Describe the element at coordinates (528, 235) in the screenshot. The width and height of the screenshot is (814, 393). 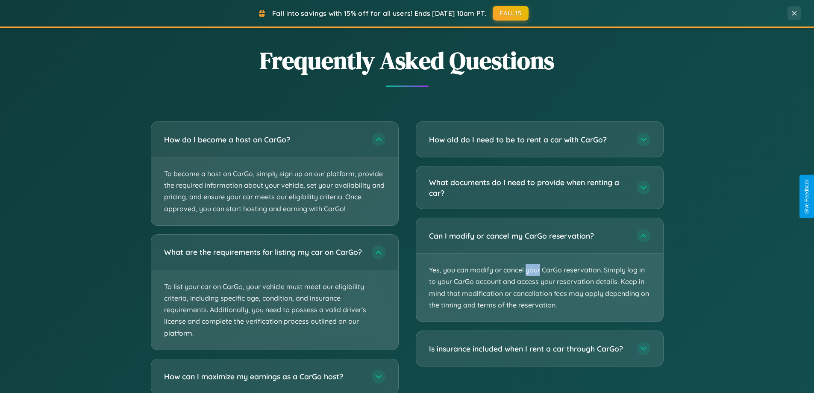
I see `h3: Can I modify or cancel my CarGo reservation?` at that location.